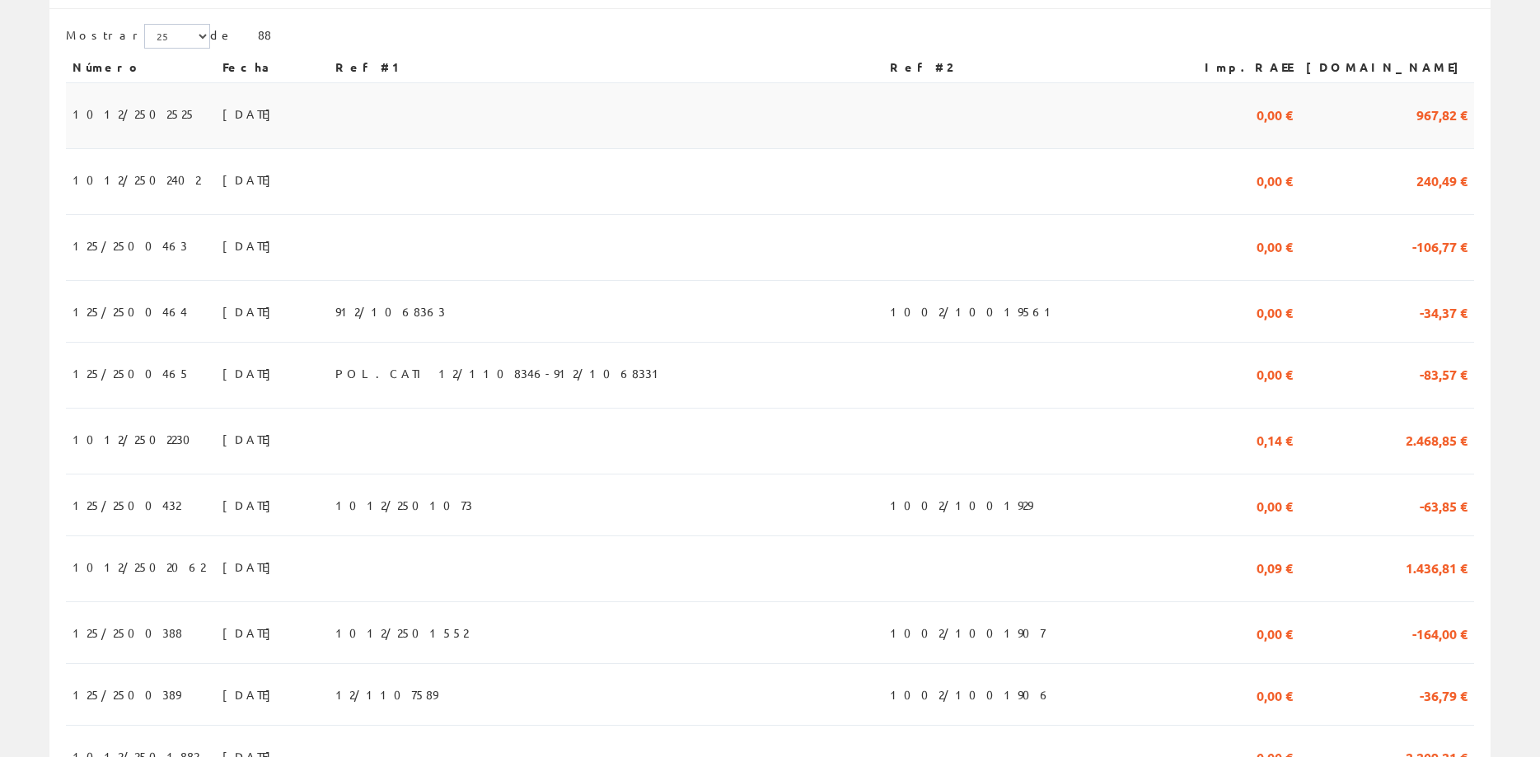  What do you see at coordinates (970, 694) in the screenshot?
I see `span: 1002/1001906` at bounding box center [970, 694].